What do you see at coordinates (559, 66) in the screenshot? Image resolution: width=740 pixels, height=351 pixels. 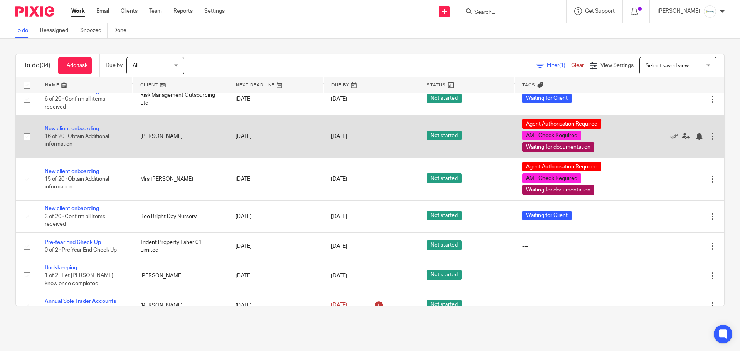 I see `span: Filter` at bounding box center [559, 66].